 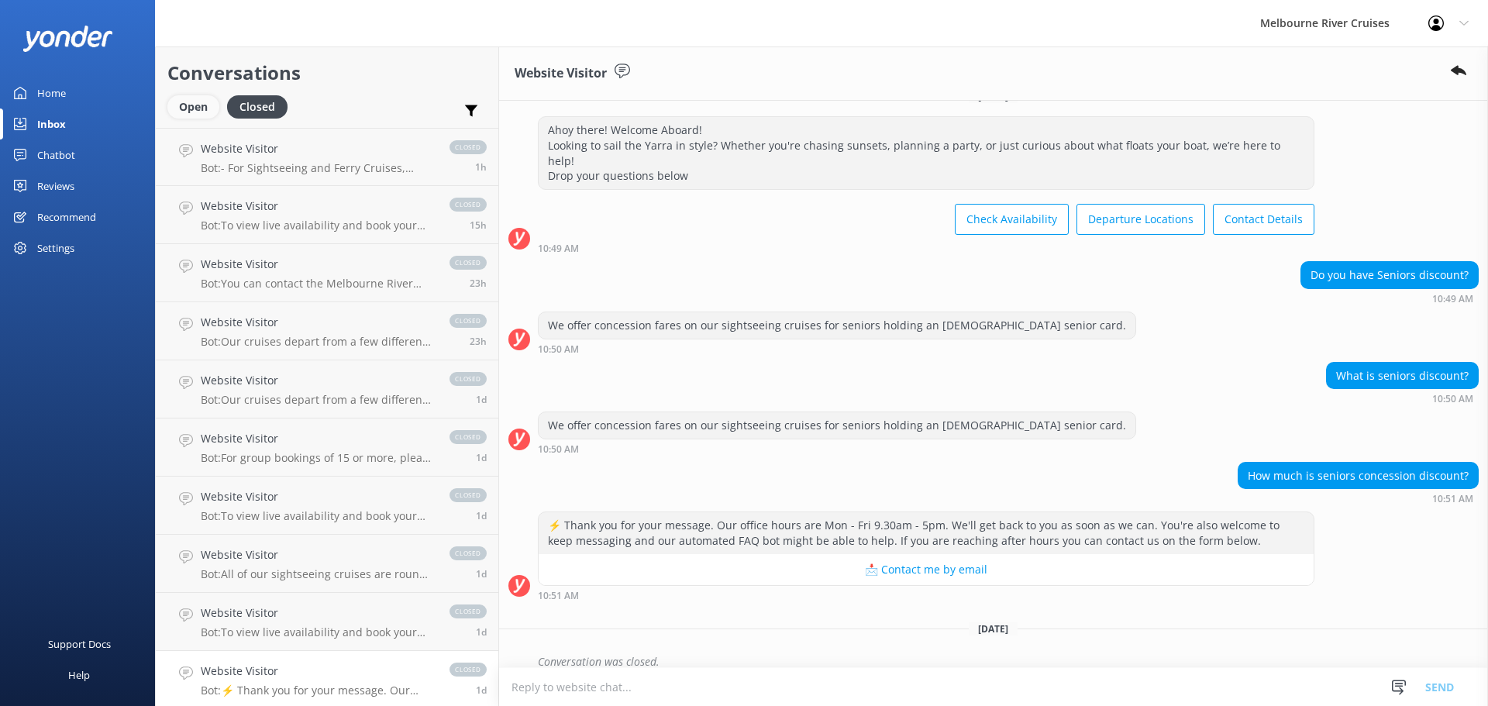 What do you see at coordinates (1402, 376) in the screenshot?
I see `div: What is seniors discount?` at bounding box center [1402, 376].